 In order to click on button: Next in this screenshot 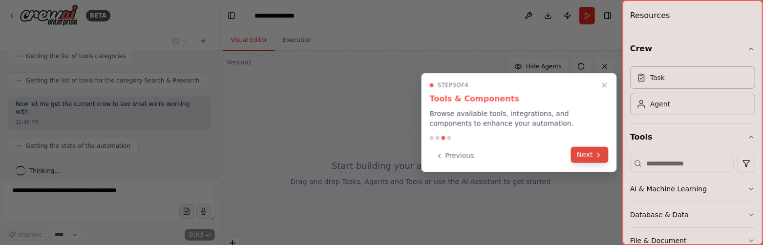, I will do `click(590, 155)`.